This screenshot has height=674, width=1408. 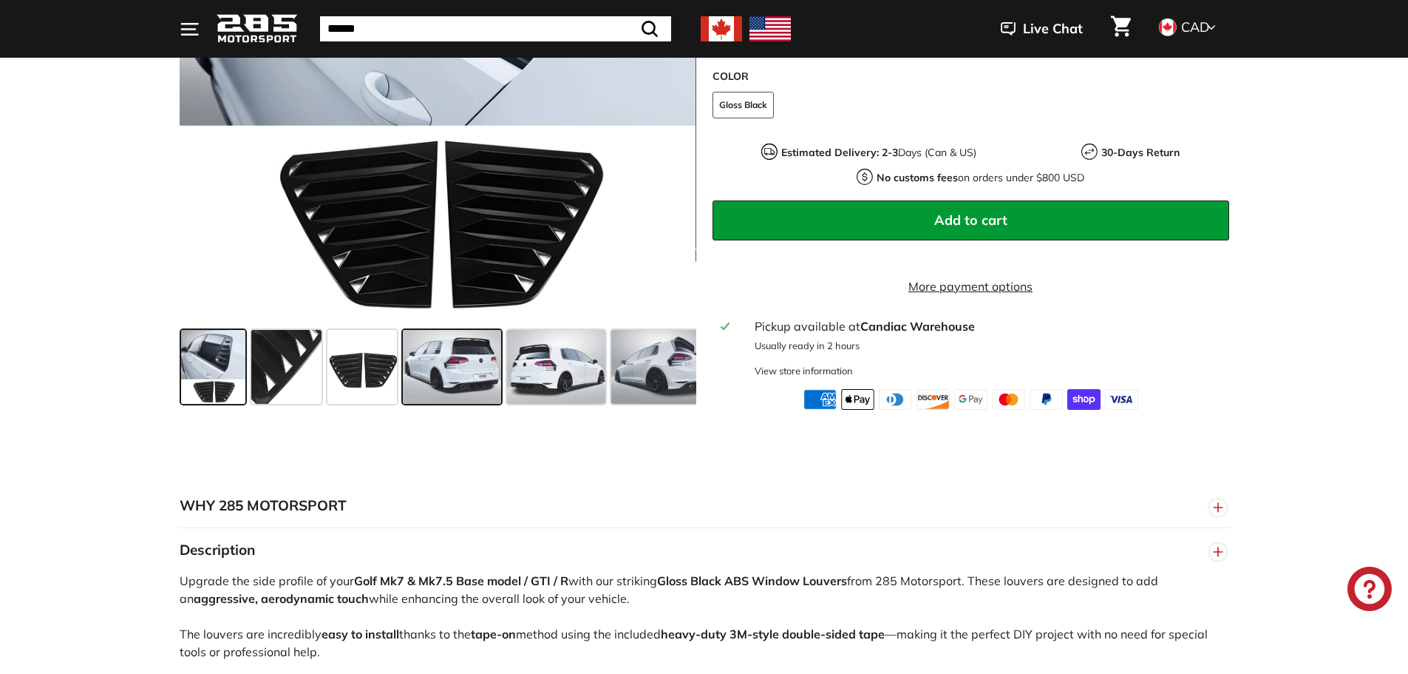 What do you see at coordinates (1053, 29) in the screenshot?
I see `span: Live Chat` at bounding box center [1053, 29].